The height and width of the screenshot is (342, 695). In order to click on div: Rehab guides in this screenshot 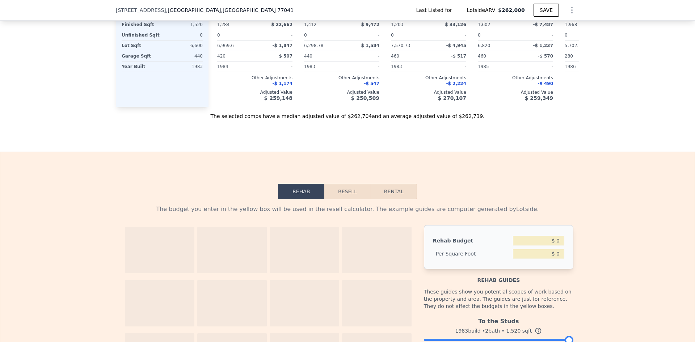, I will do `click(498, 277)`.